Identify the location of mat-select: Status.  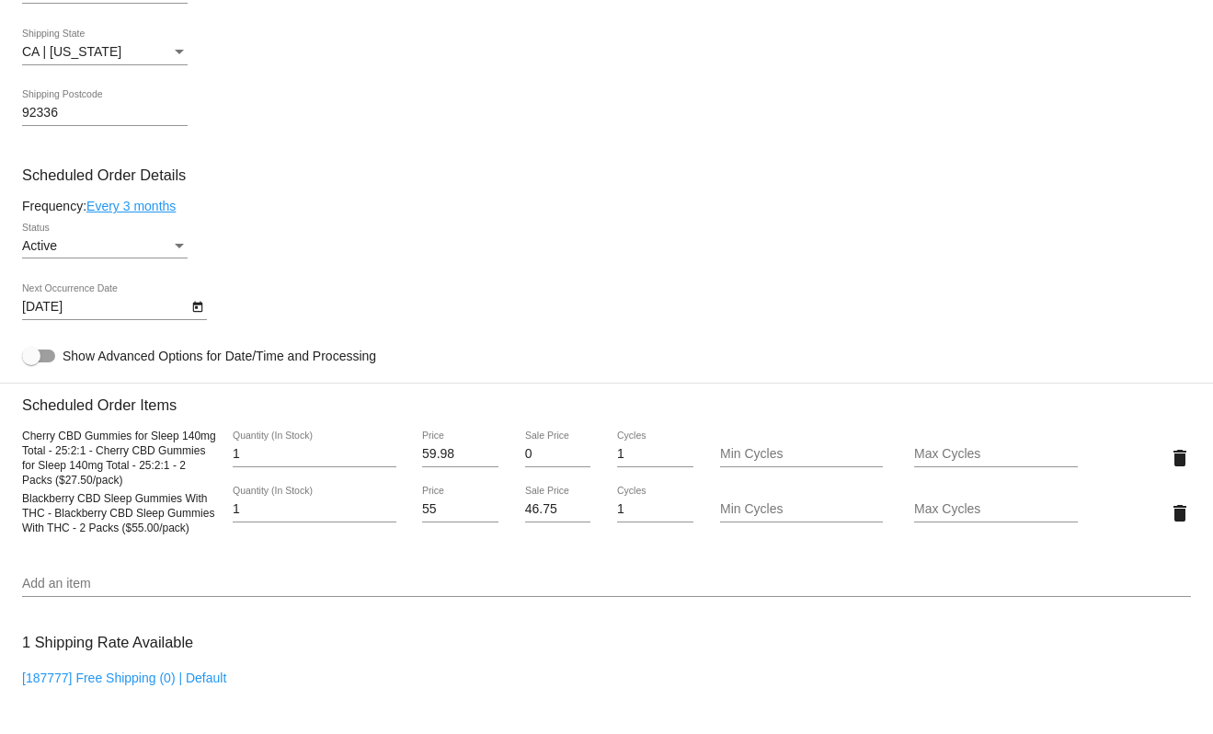
(105, 246).